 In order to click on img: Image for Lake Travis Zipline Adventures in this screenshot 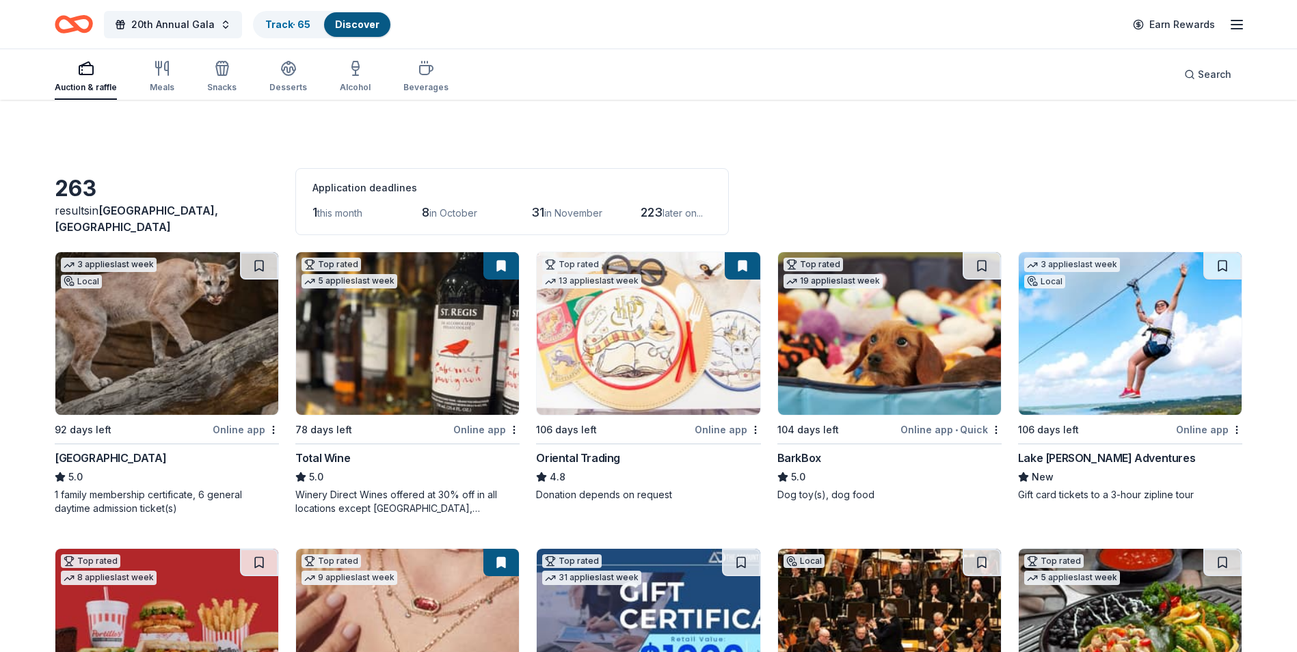, I will do `click(1130, 334)`.